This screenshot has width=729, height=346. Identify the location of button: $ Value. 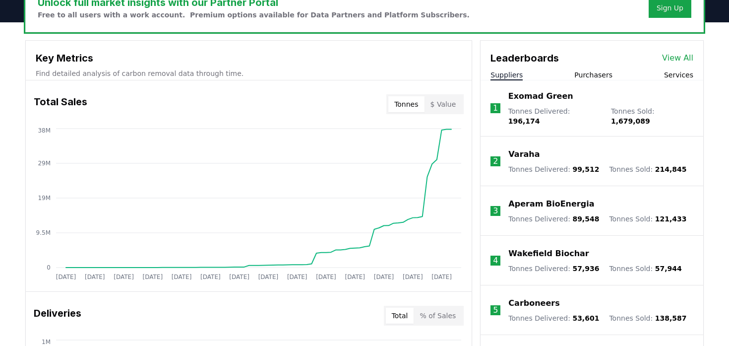
(443, 104).